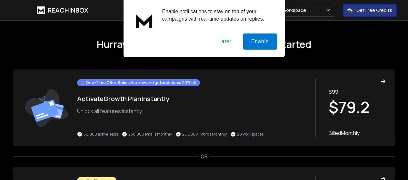 This screenshot has width=408, height=180. Describe the element at coordinates (138, 83) in the screenshot. I see `div: One-Time Offer. Subscribe now and get additional 20% off` at that location.